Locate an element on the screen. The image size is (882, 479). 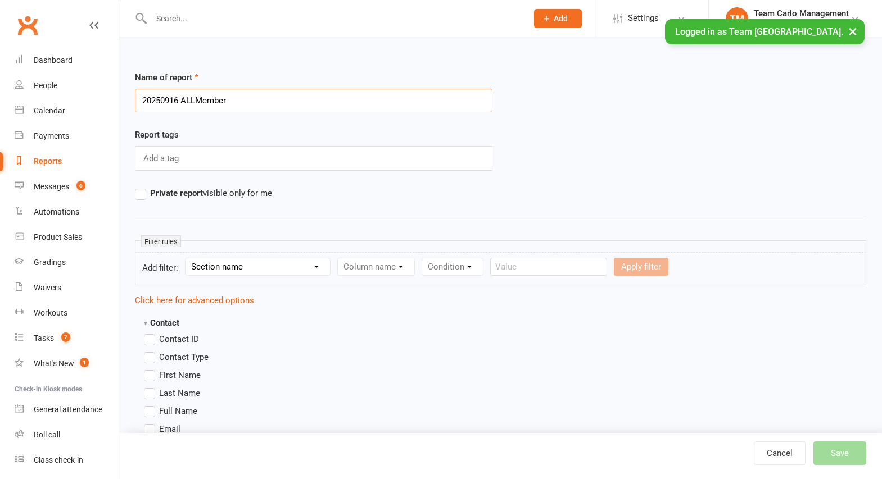
a: Roll call is located at coordinates (66, 435).